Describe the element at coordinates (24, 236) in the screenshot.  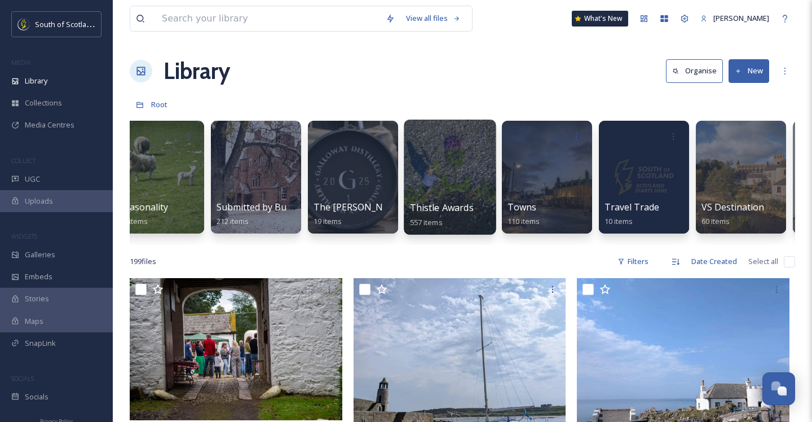
I see `span: WIDGETS` at that location.